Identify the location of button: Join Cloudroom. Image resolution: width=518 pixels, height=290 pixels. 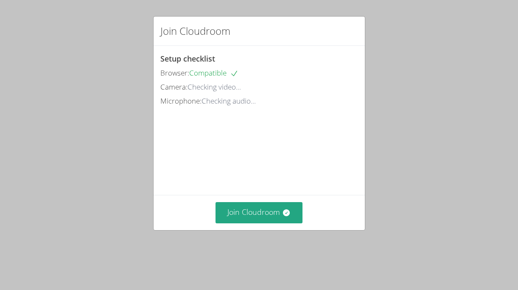
(259, 212).